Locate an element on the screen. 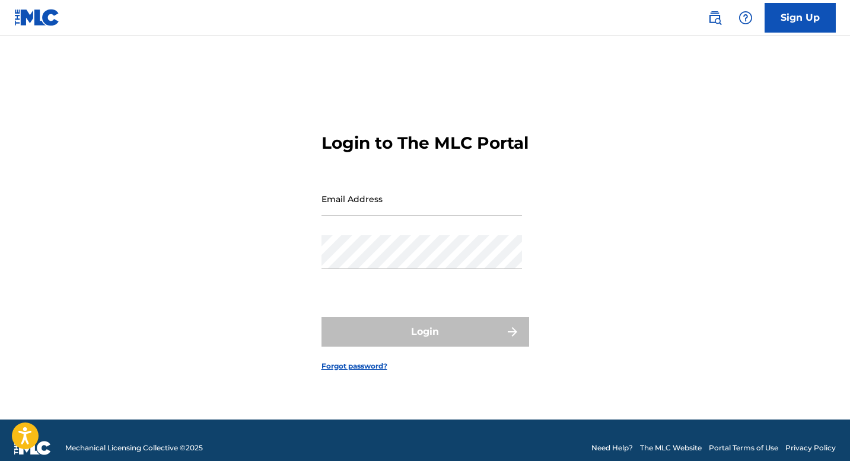 This screenshot has width=850, height=461. a: The MLC Website is located at coordinates (670, 448).